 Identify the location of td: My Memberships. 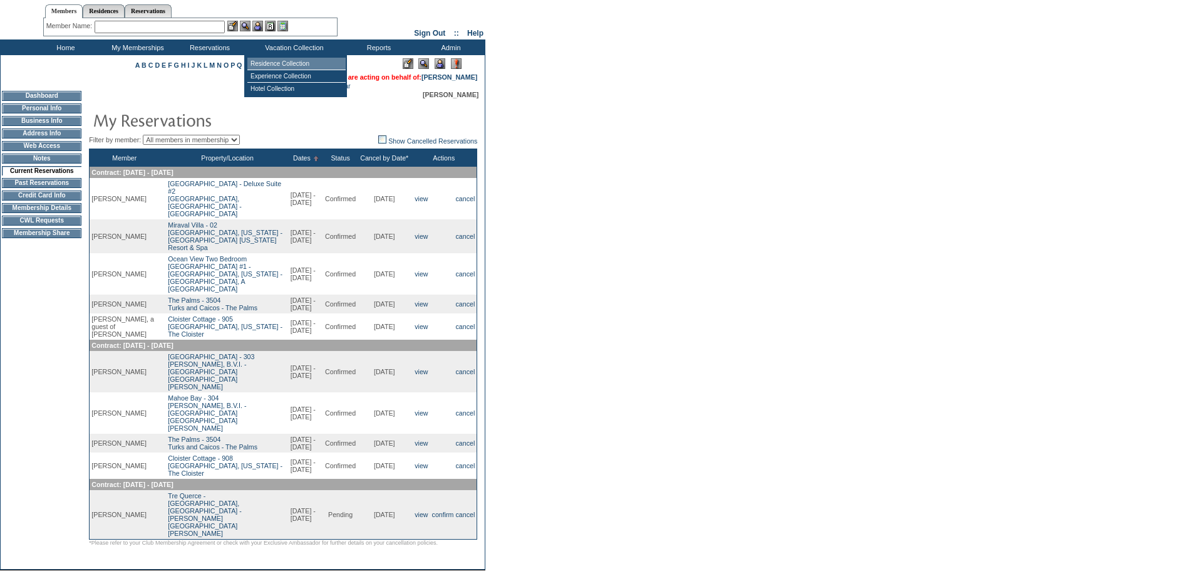
(136, 47).